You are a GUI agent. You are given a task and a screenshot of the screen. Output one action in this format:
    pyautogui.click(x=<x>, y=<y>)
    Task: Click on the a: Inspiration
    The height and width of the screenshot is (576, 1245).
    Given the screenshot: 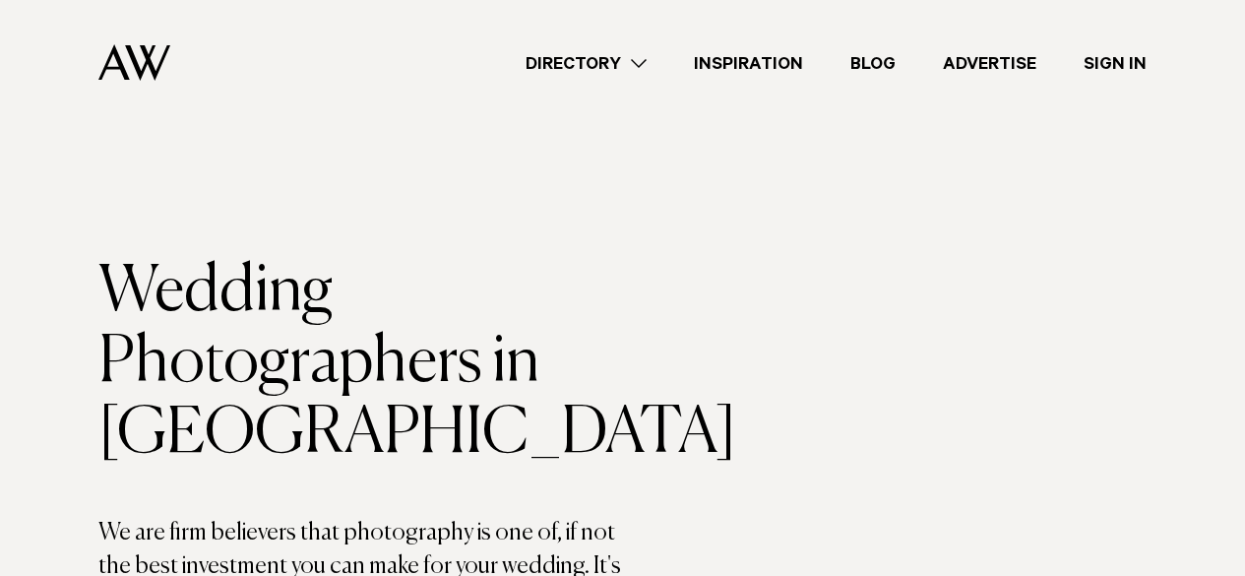 What is the action you would take?
    pyautogui.click(x=748, y=63)
    